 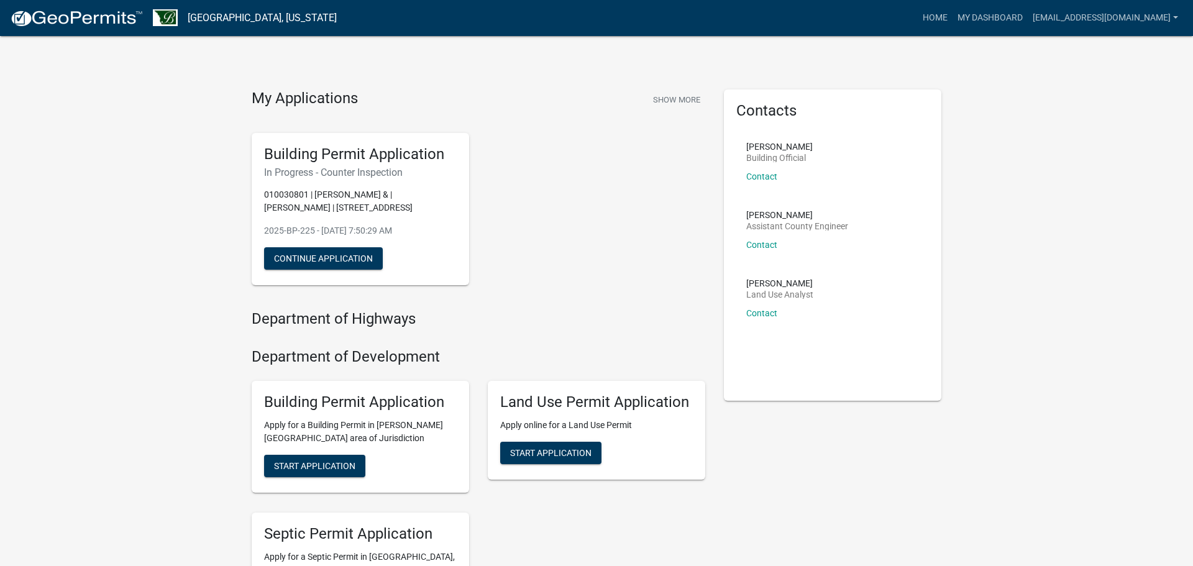 I want to click on img: Benton County, Minnesota, so click(x=165, y=17).